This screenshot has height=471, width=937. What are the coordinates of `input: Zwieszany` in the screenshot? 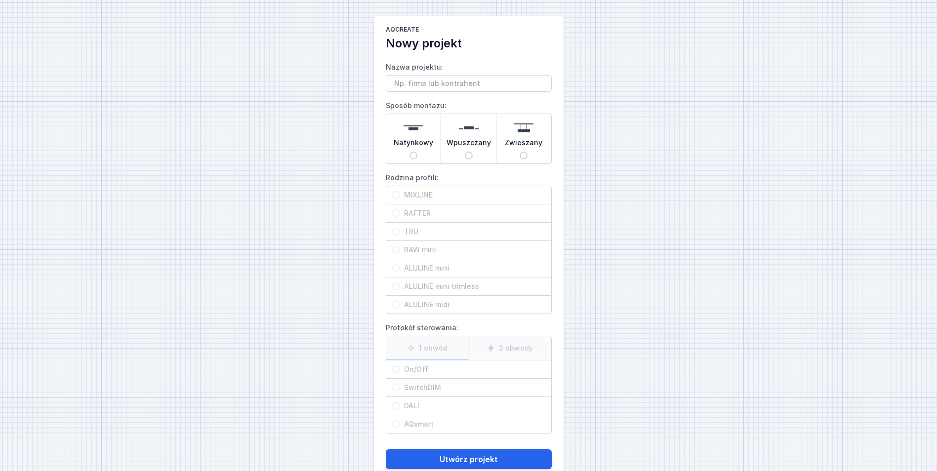 It's located at (523, 156).